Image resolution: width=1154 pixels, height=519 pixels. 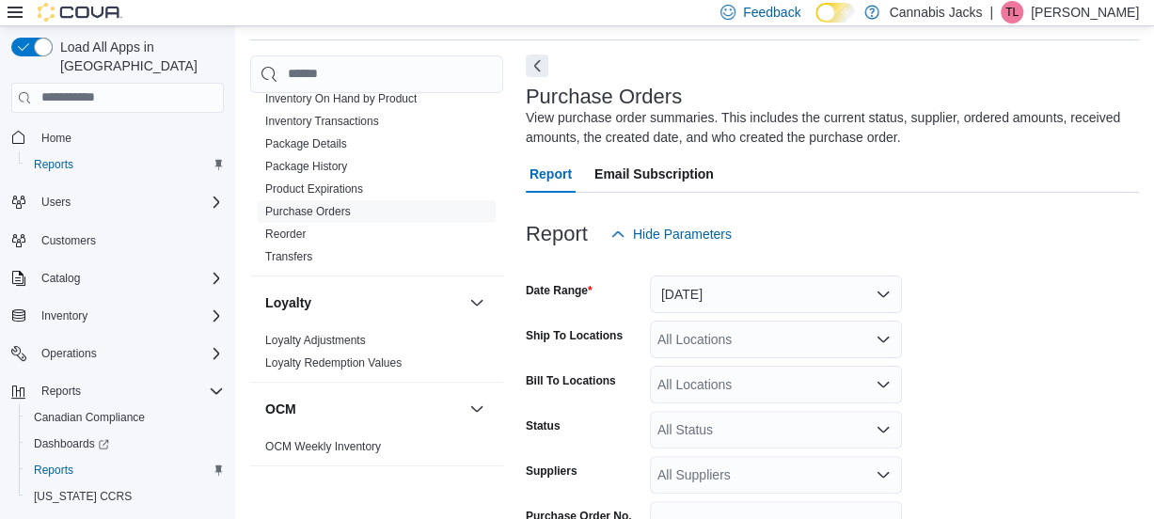 I want to click on a: Package Details, so click(x=306, y=144).